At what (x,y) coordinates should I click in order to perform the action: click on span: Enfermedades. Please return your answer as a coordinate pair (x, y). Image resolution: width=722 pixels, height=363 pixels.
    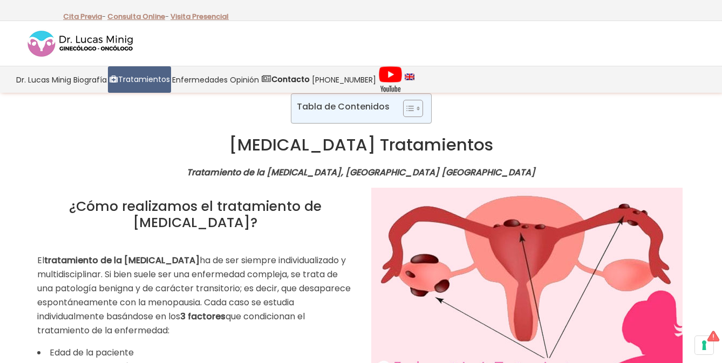
    Looking at the image, I should click on (200, 79).